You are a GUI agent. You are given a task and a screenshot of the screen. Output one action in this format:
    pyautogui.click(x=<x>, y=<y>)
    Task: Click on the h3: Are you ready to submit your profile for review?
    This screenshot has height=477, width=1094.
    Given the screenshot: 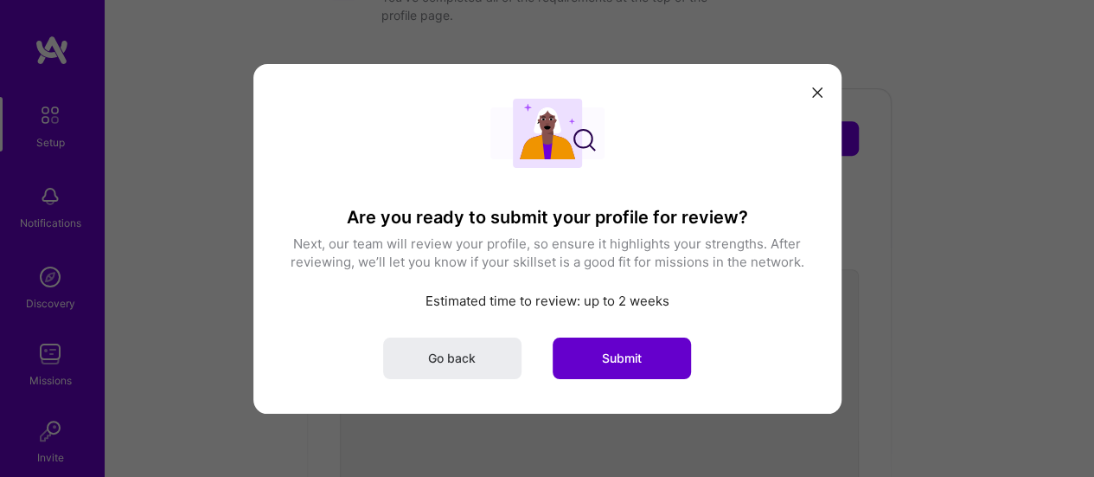 What is the action you would take?
    pyautogui.click(x=547, y=216)
    